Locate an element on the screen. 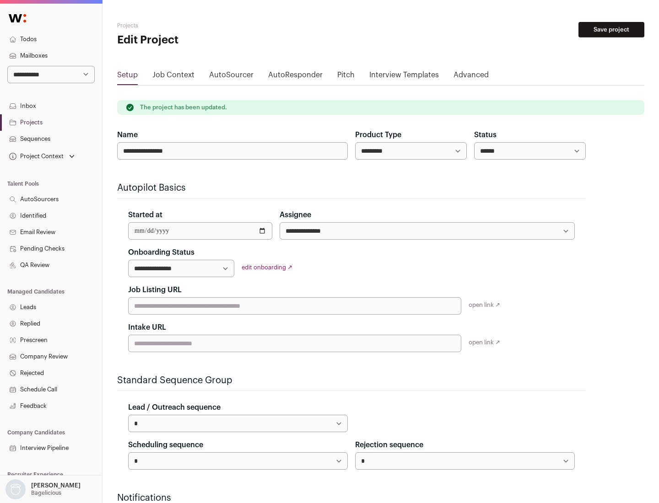 Image resolution: width=659 pixels, height=503 pixels. label: Scheduling sequence is located at coordinates (166, 445).